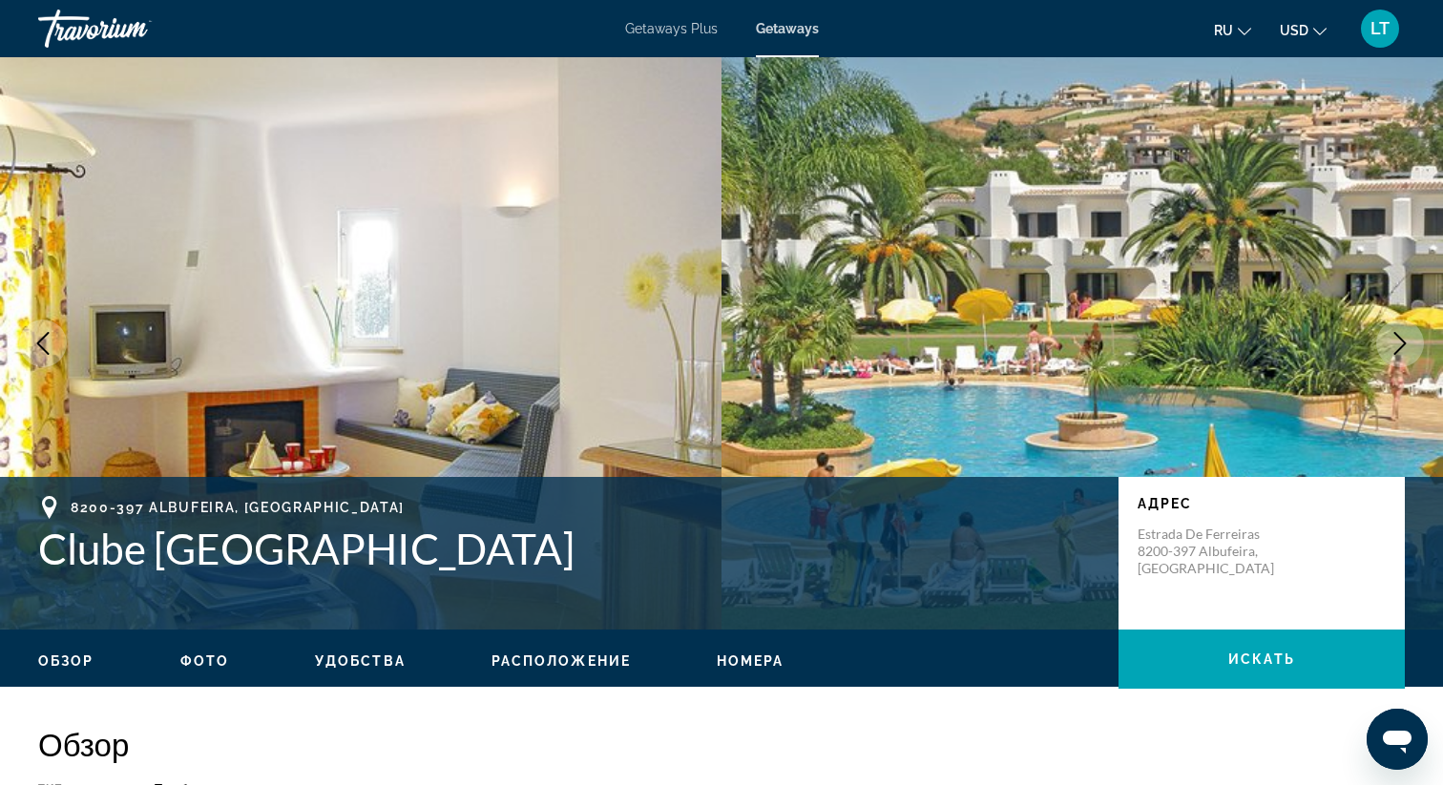  I want to click on button: Удобства, so click(360, 661).